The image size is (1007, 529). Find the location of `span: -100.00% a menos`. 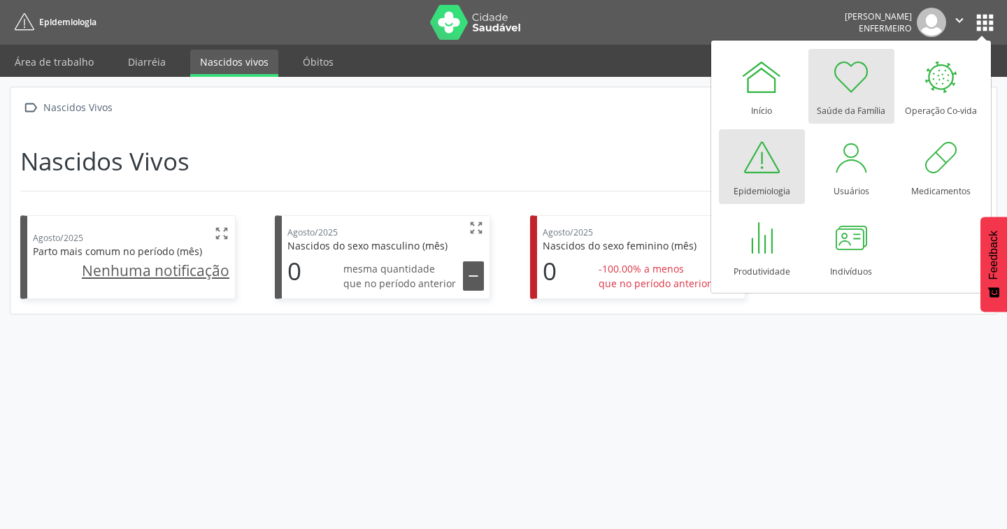

span: -100.00% a menos is located at coordinates (654, 268).